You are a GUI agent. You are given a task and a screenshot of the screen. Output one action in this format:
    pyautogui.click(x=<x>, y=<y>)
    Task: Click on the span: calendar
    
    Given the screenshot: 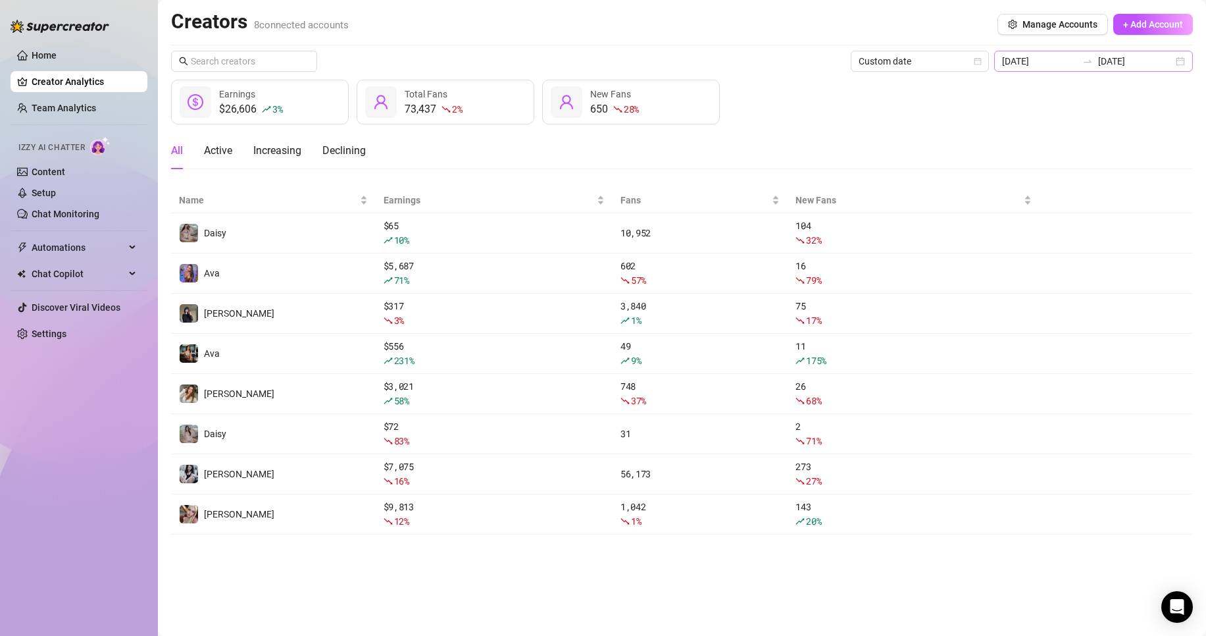 What is the action you would take?
    pyautogui.click(x=978, y=61)
    